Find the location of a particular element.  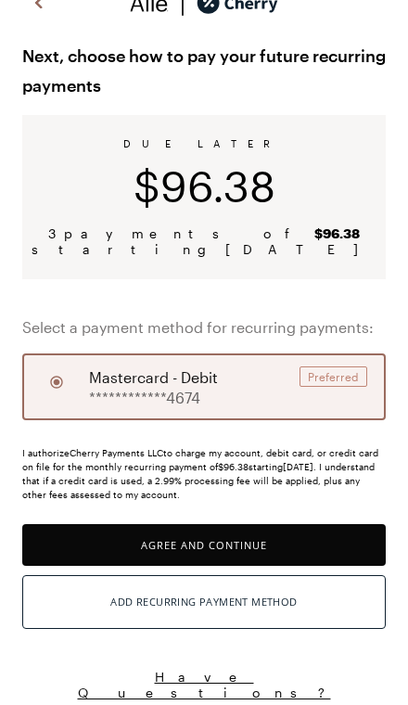

button: Agree and Continue is located at coordinates (204, 545).